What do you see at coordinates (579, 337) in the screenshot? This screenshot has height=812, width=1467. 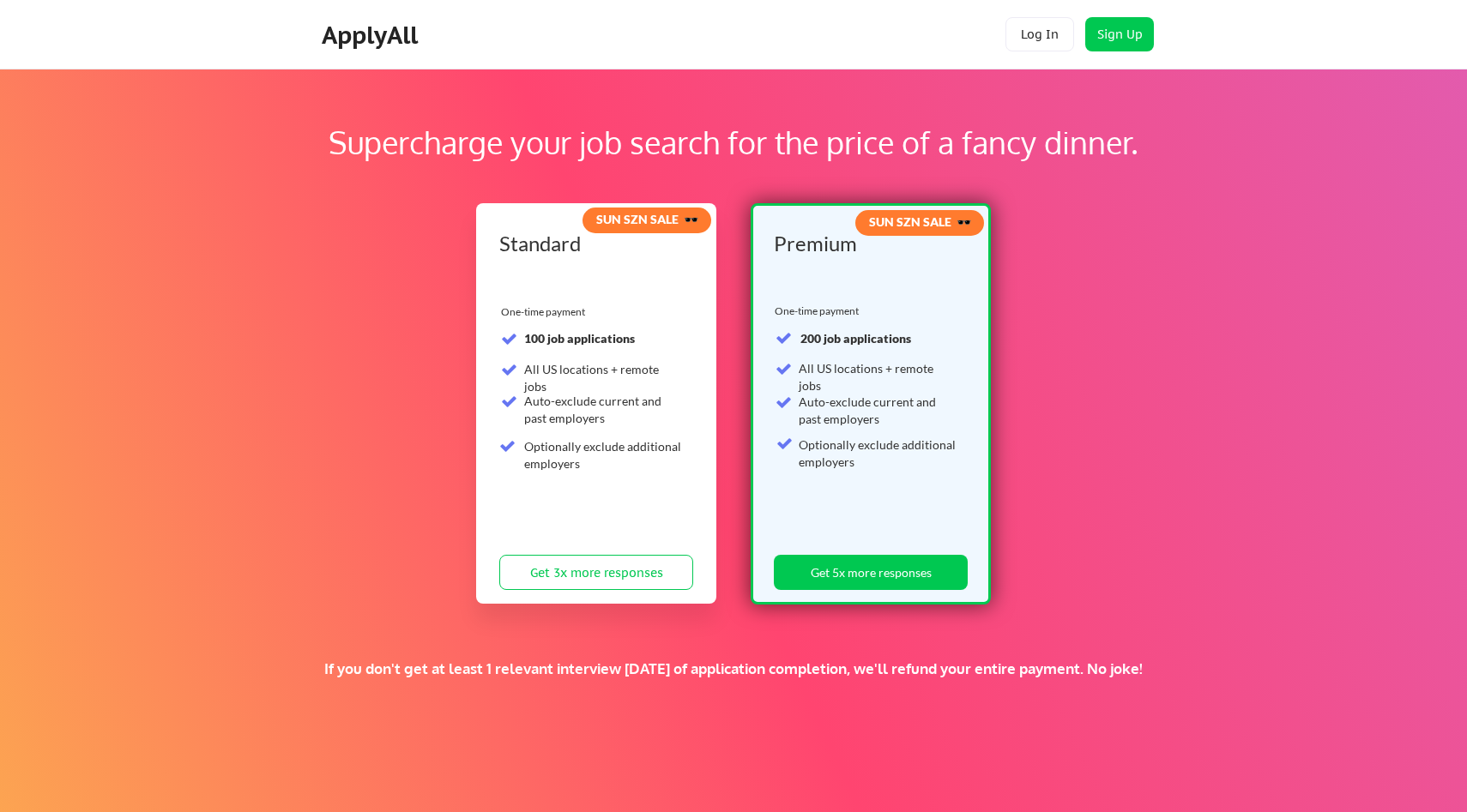 I see `strong: 100 job applications` at bounding box center [579, 337].